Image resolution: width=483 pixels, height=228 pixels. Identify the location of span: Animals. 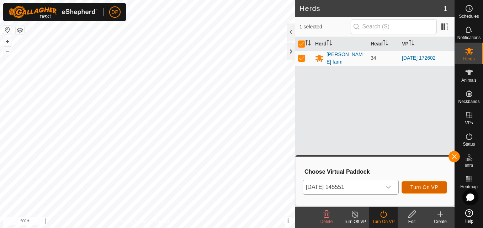
(469, 80).